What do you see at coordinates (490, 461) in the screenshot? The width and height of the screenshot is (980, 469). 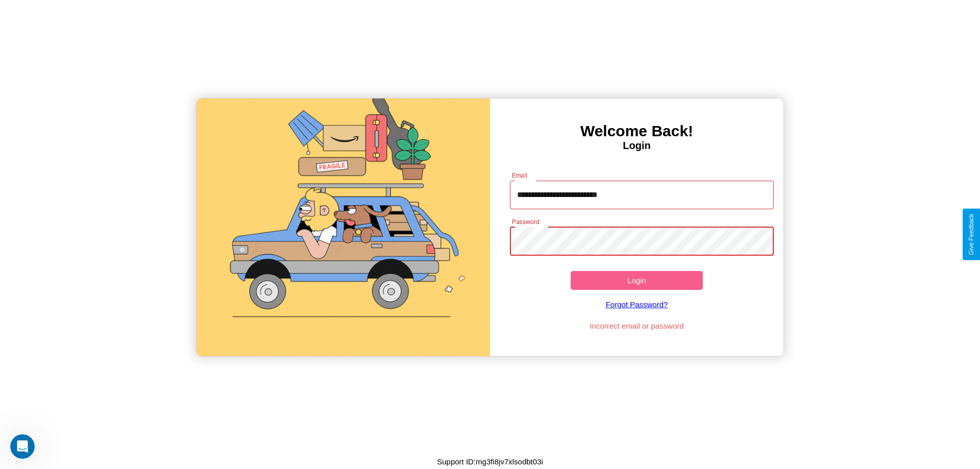 I see `p: Support ID: mg3fi8jv7xlsodbt03i` at bounding box center [490, 461].